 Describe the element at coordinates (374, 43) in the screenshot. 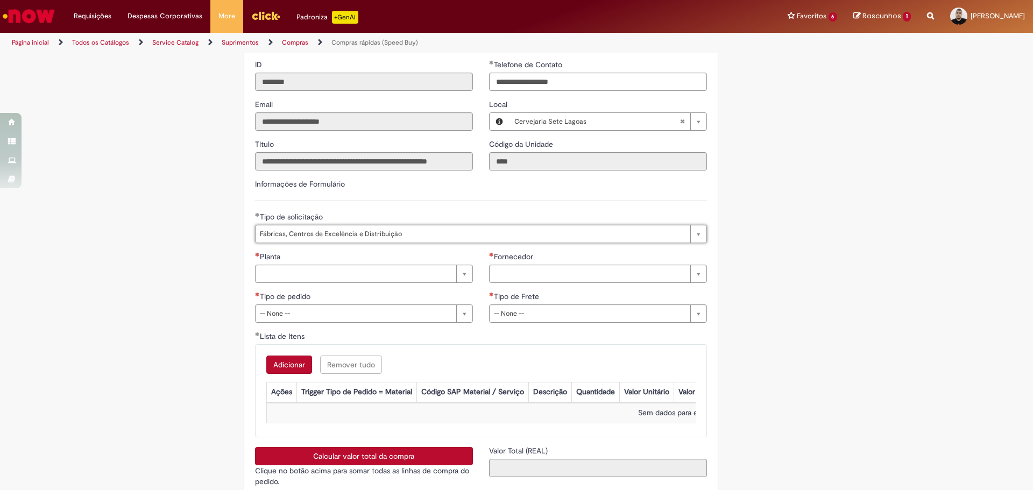

I see `a: Compras rápidas (Speed Buy)` at that location.